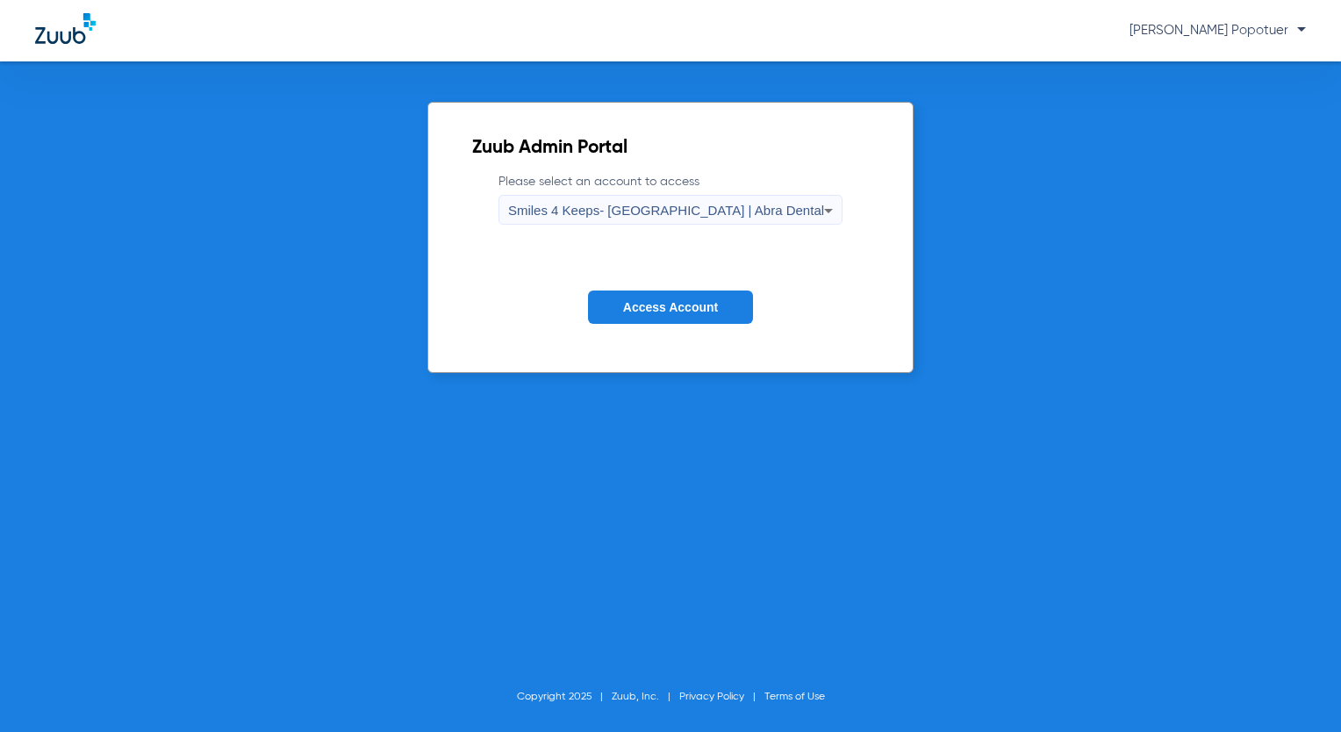  I want to click on li: Copyright 2025, so click(564, 697).